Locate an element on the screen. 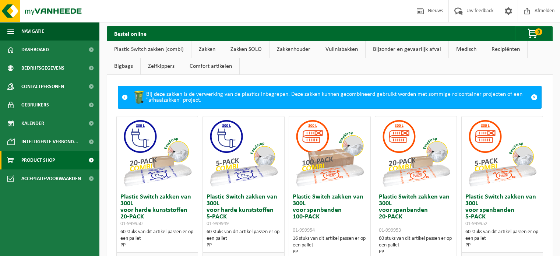  a: Recipiënten is located at coordinates (505, 49).